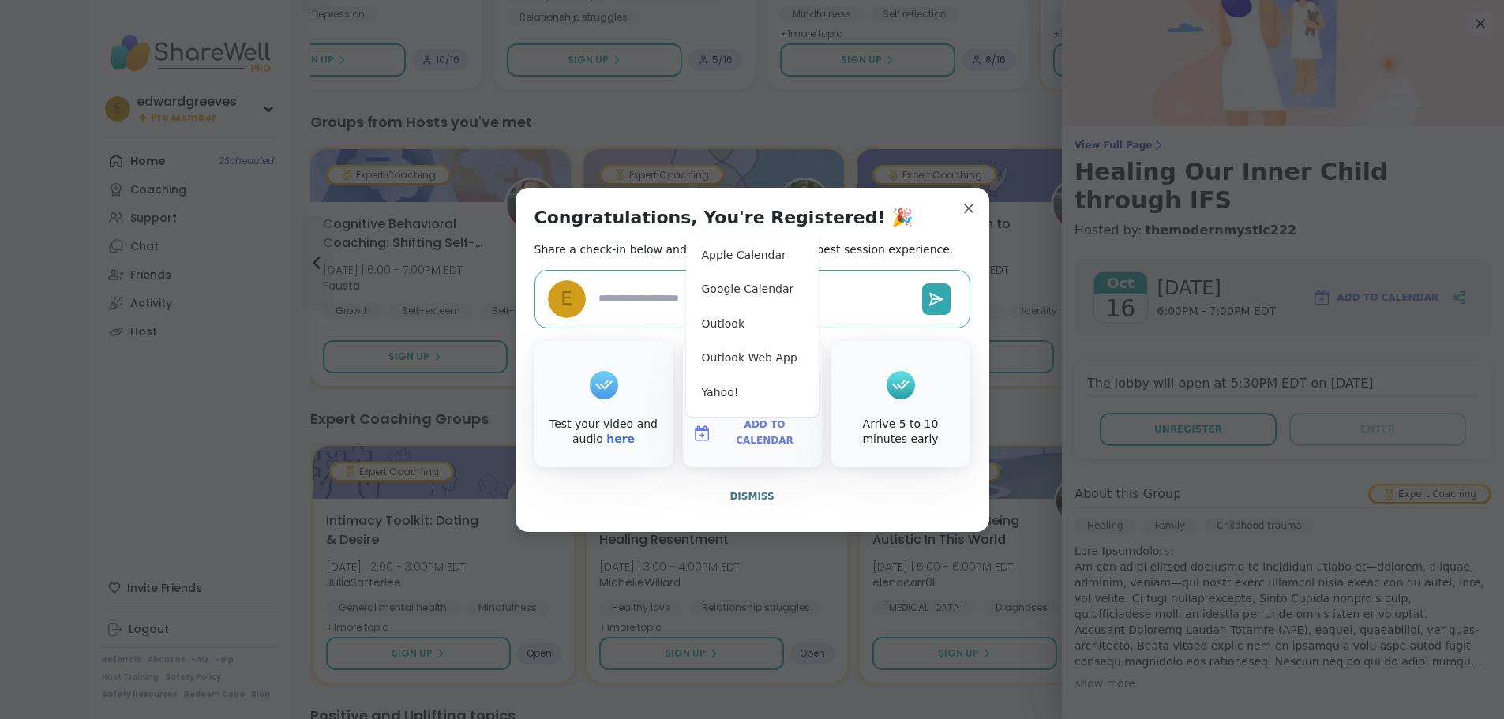 The width and height of the screenshot is (1504, 719). What do you see at coordinates (752, 393) in the screenshot?
I see `button: Yahoo!` at bounding box center [752, 393].